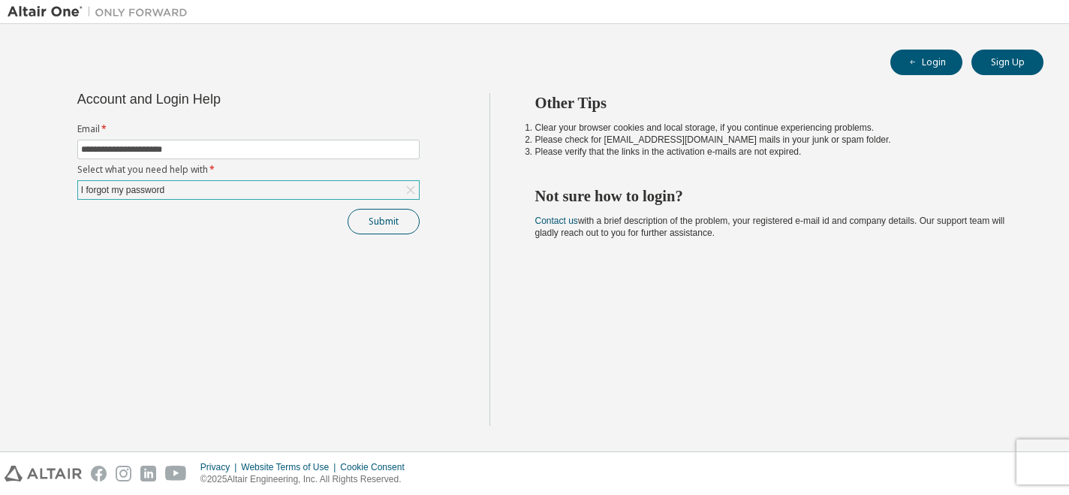 This screenshot has height=495, width=1069. Describe the element at coordinates (98, 473) in the screenshot. I see `img: facebook.svg` at that location.